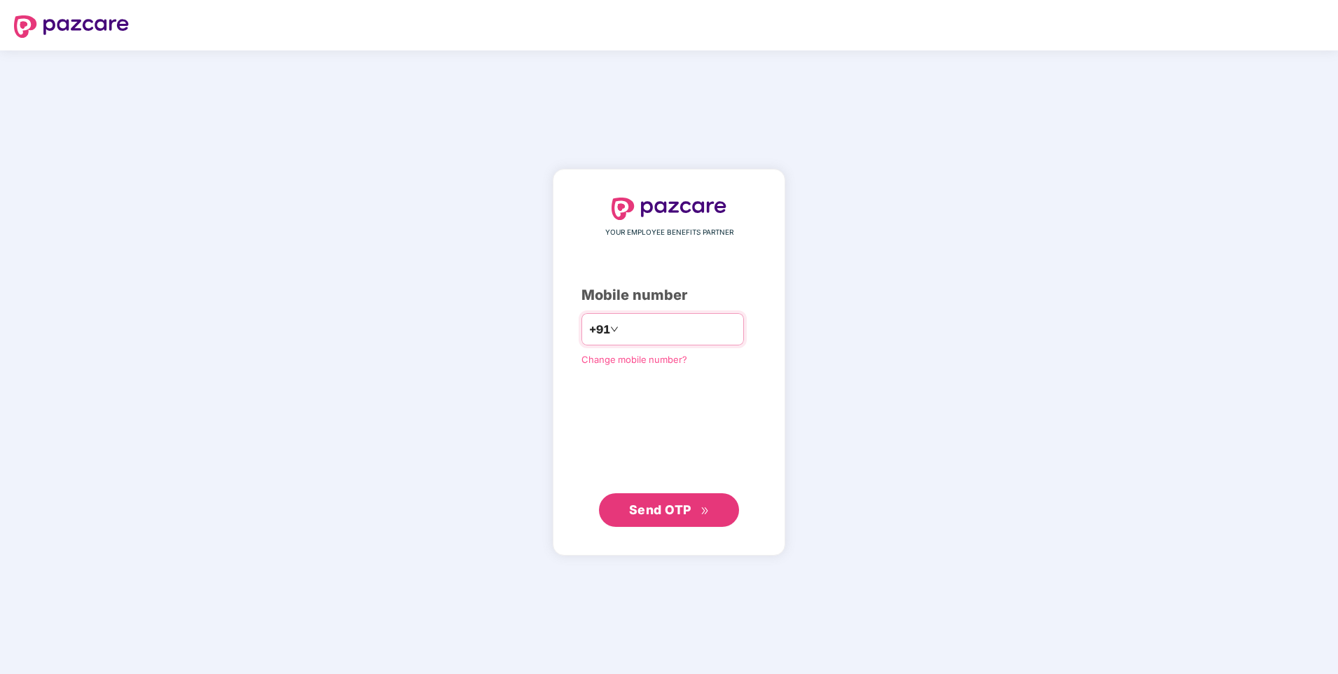 This screenshot has height=674, width=1338. Describe the element at coordinates (669, 510) in the screenshot. I see `button: Send OTPdouble-right` at that location.